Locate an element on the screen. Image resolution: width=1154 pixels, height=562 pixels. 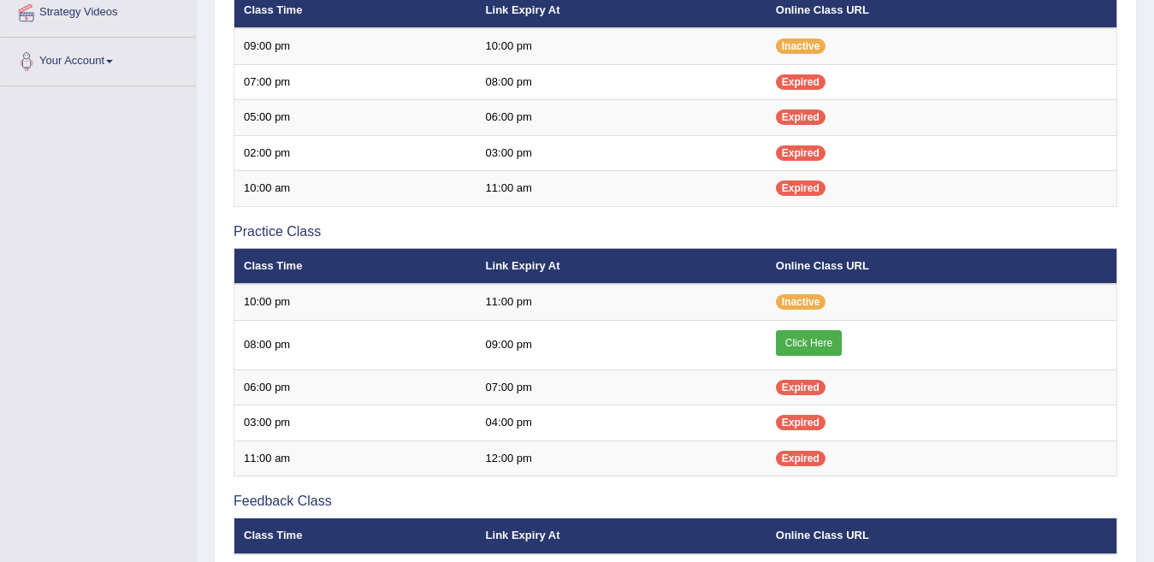
h3: Feedback Class is located at coordinates (675, 502).